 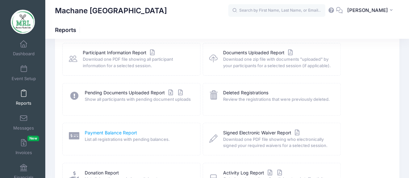 What do you see at coordinates (253, 173) in the screenshot?
I see `a: Activity Log Report` at bounding box center [253, 173].